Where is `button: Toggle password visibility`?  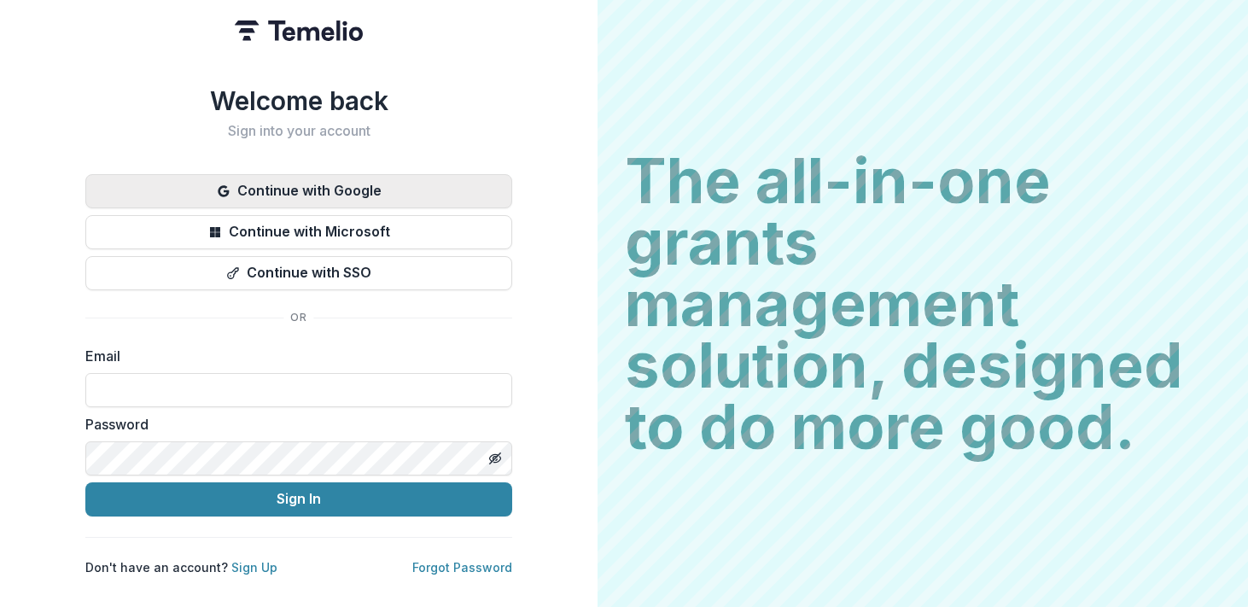 button: Toggle password visibility is located at coordinates (495, 458).